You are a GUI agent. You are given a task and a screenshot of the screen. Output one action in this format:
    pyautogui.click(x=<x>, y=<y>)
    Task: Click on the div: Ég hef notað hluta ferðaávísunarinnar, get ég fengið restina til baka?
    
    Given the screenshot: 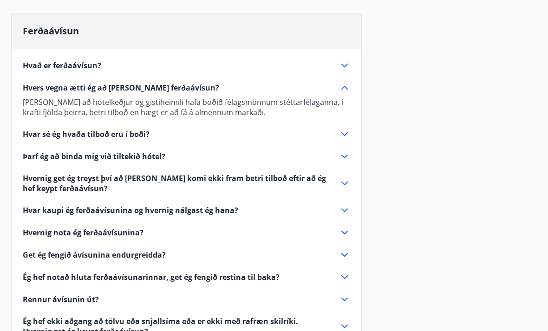 What is the action you would take?
    pyautogui.click(x=186, y=277)
    